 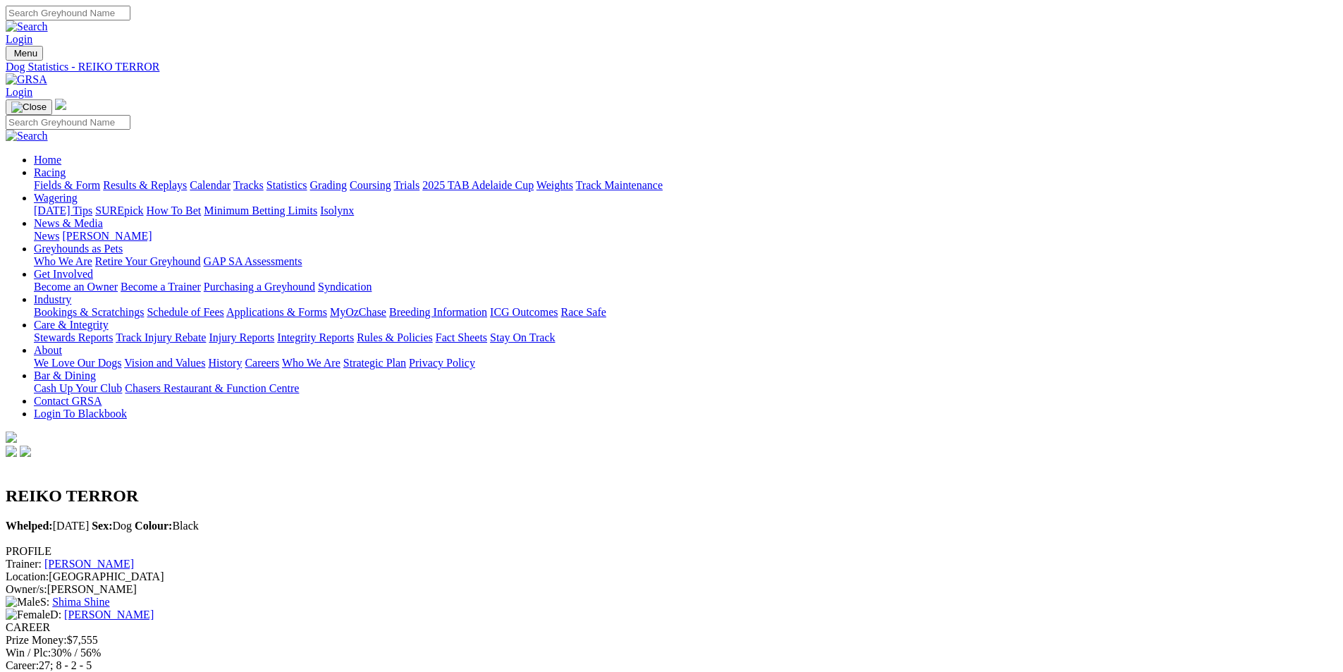 I want to click on a: Dog Statistics - REIKO TERROR, so click(x=671, y=67).